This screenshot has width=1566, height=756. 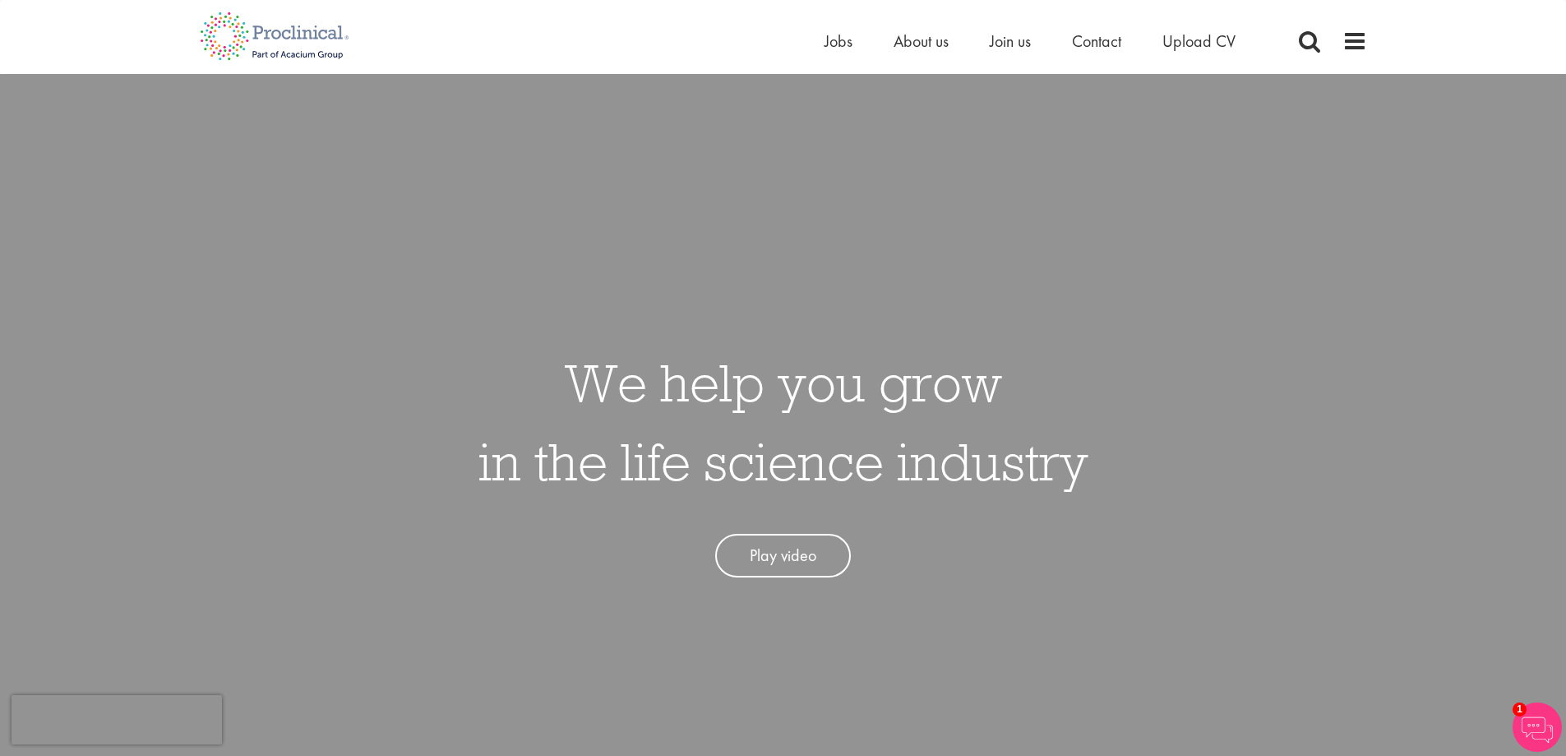 What do you see at coordinates (1199, 41) in the screenshot?
I see `span: Upload CV` at bounding box center [1199, 41].